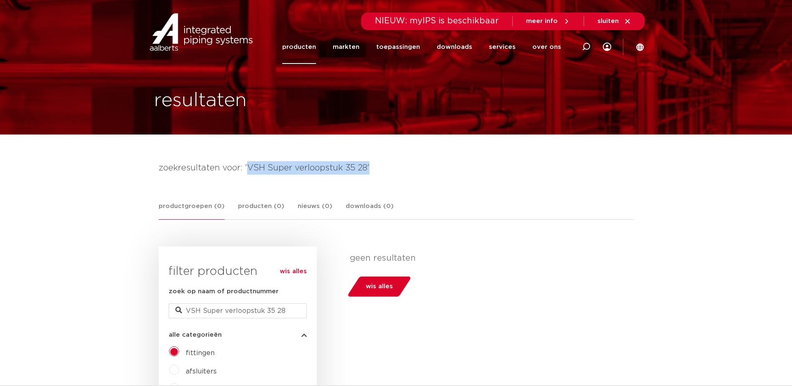 This screenshot has height=386, width=792. Describe the element at coordinates (607, 47) in the screenshot. I see `div: my IPS` at that location.